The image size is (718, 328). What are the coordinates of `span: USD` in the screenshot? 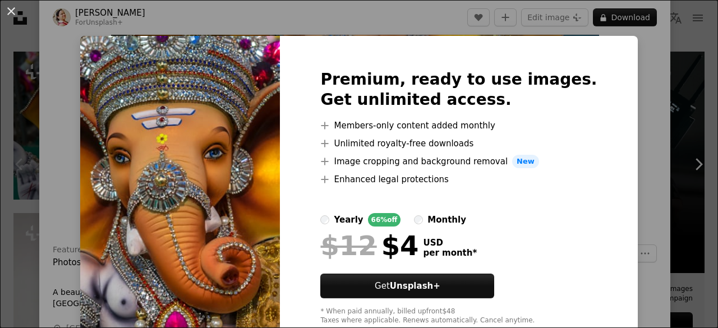 It's located at (450, 243).